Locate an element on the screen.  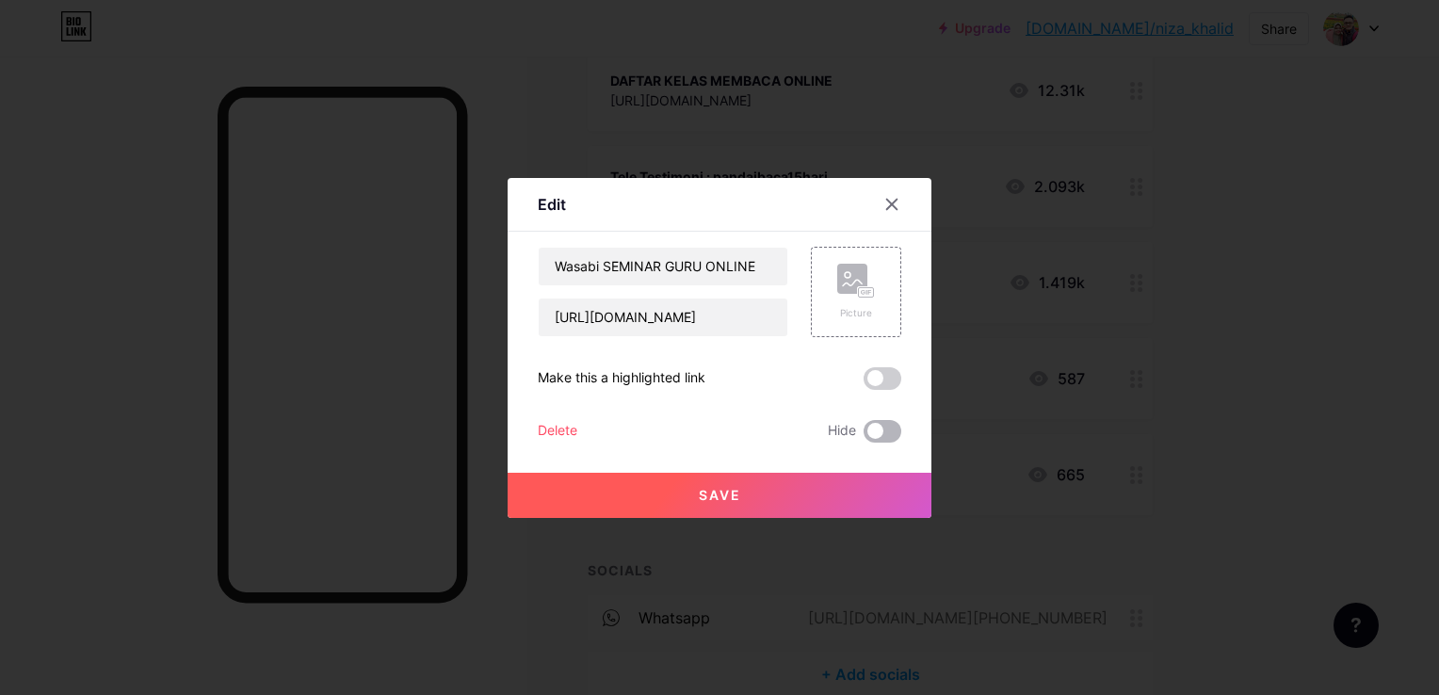
div: Make this a highlighted link is located at coordinates (621, 378).